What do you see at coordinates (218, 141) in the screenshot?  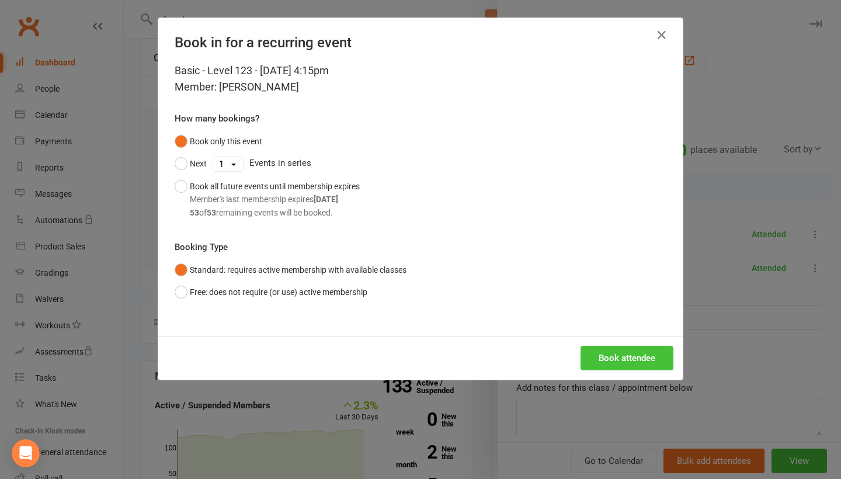 I see `button: Book only this event` at bounding box center [218, 141].